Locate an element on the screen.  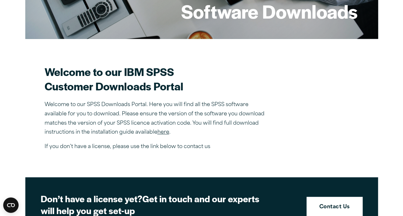
strong: Don’t have a license yet? is located at coordinates (91, 198).